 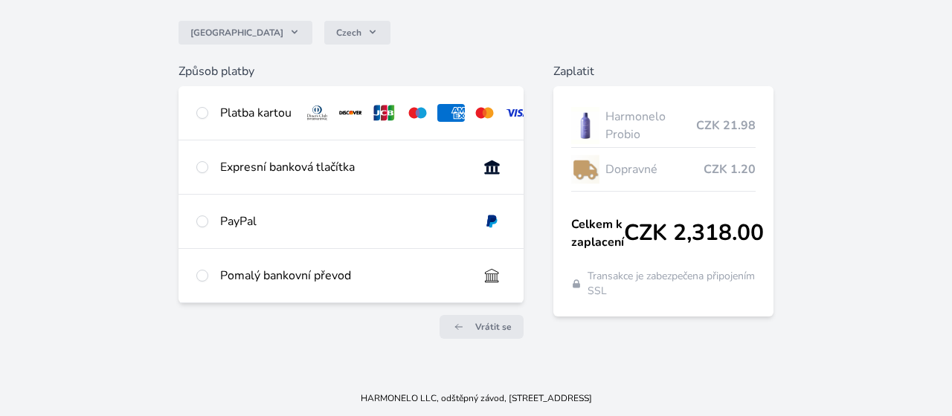 What do you see at coordinates (654, 170) in the screenshot?
I see `span: Dopravné` at bounding box center [654, 170].